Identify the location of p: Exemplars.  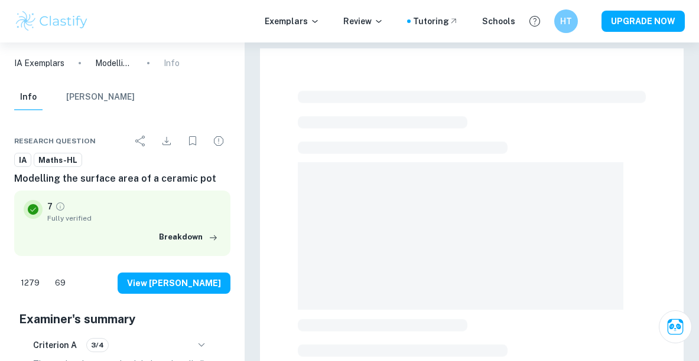
(292, 21).